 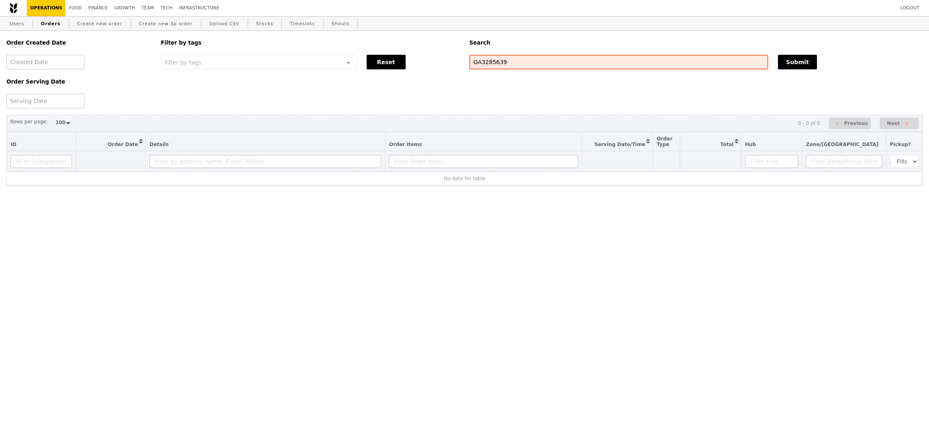 I want to click on input: Created Date, so click(x=45, y=62).